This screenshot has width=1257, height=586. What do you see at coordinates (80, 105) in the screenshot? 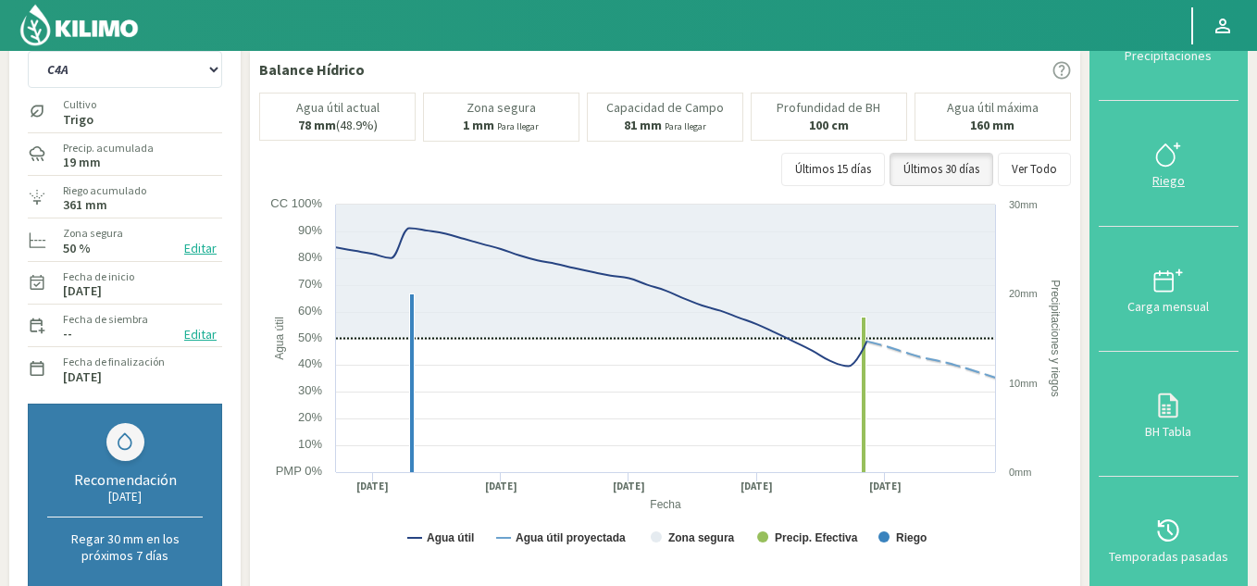
I see `label: Cultivo` at bounding box center [80, 105].